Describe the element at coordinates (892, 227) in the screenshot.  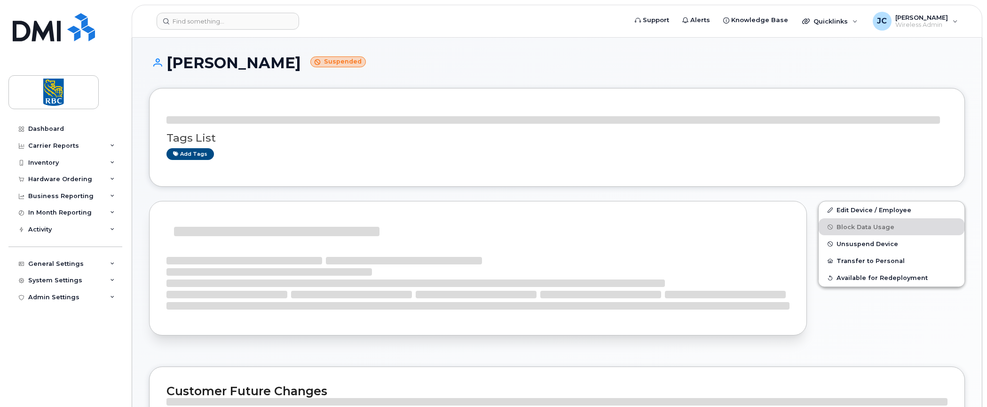
I see `button: Block Data Usage` at that location.